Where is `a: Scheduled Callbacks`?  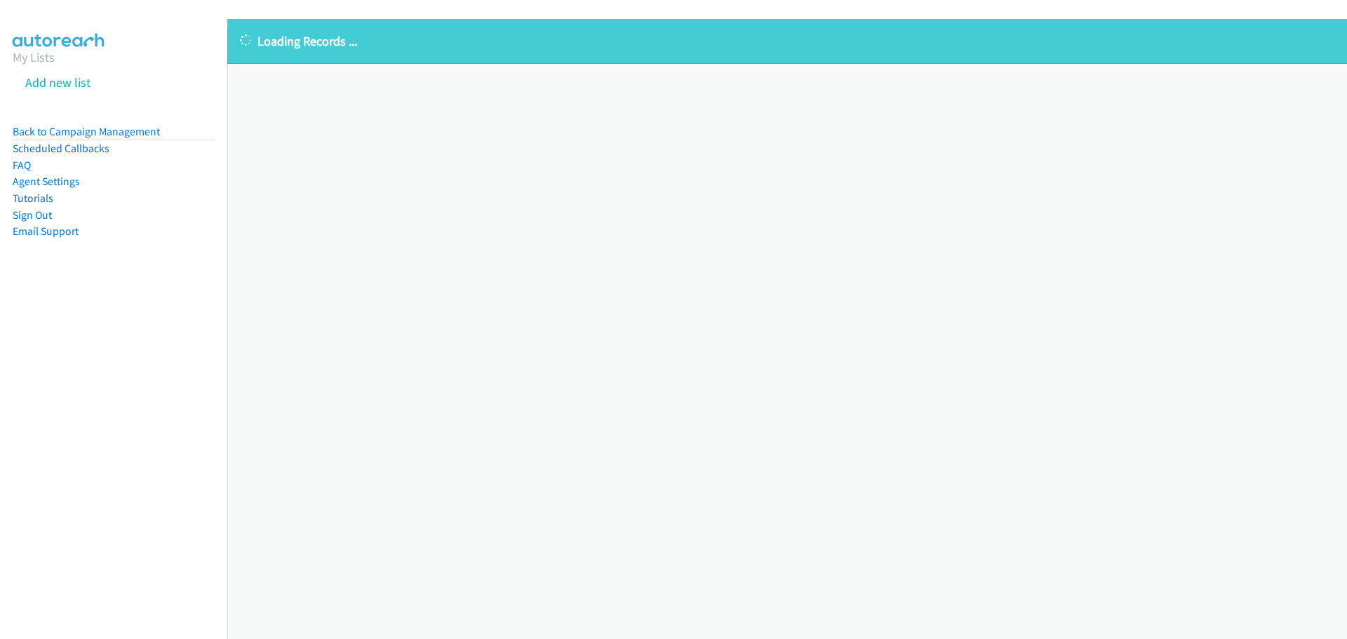 a: Scheduled Callbacks is located at coordinates (61, 148).